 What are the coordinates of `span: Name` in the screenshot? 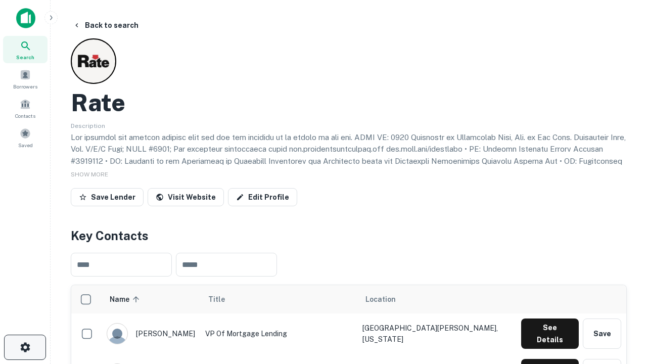 It's located at (126, 299).